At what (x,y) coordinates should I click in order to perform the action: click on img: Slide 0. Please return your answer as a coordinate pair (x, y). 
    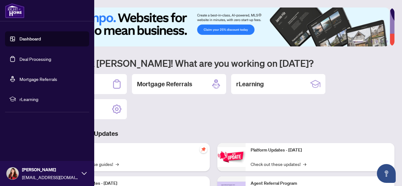
    Looking at the image, I should click on (211, 27).